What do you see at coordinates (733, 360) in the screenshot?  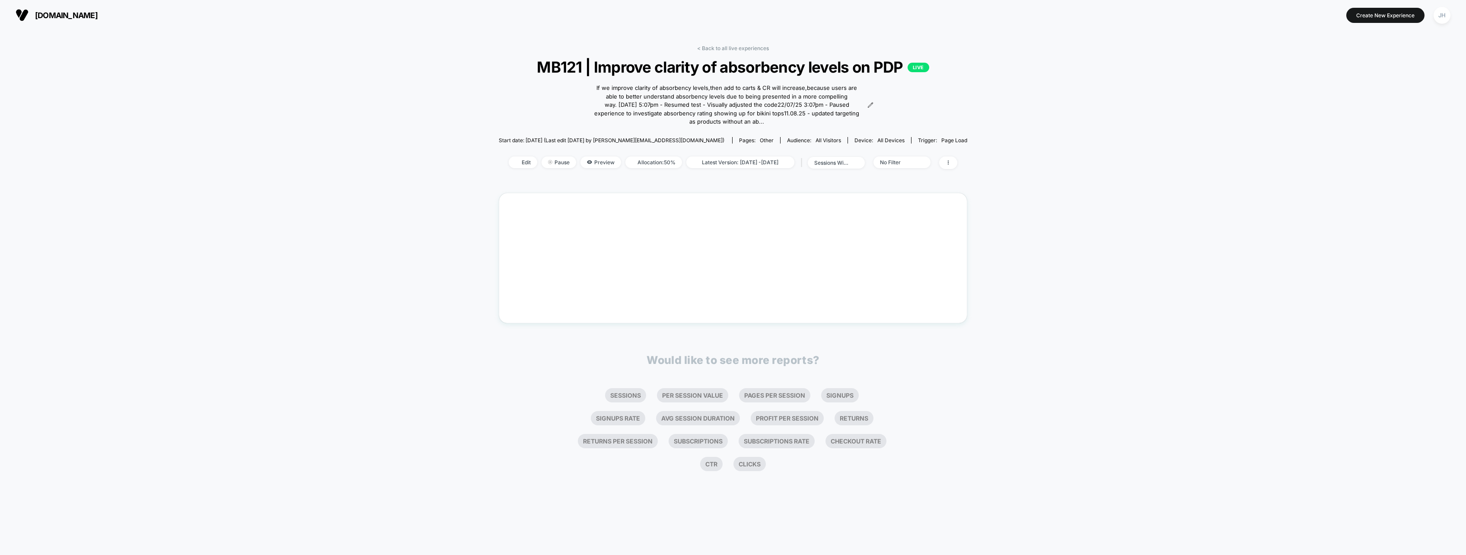 I see `p: Would like to see more reports?` at bounding box center [733, 360].